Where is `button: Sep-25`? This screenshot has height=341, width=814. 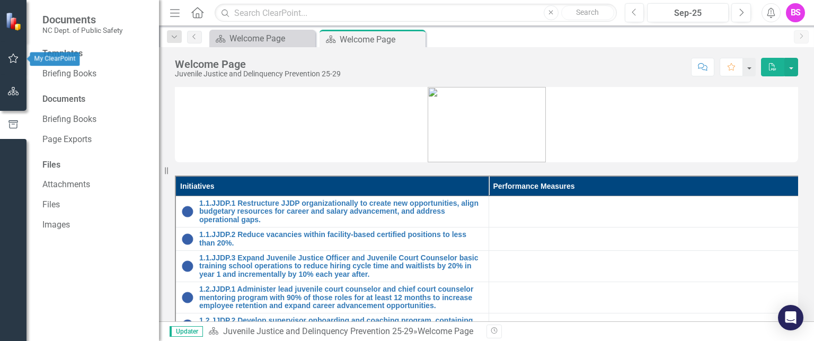 button: Sep-25 is located at coordinates (688, 13).